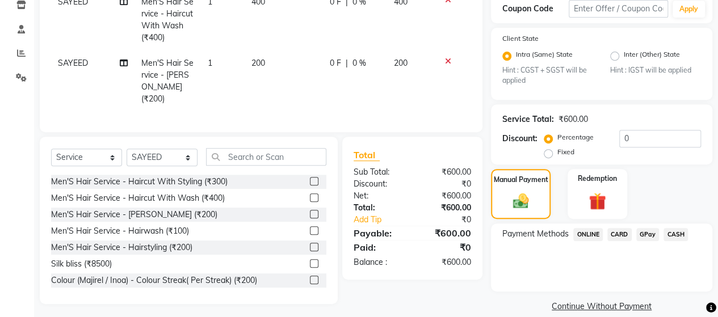  Describe the element at coordinates (73, 63) in the screenshot. I see `span: SAYEED` at that location.